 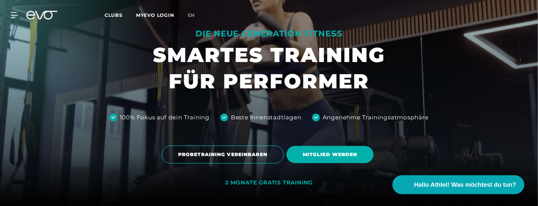 What do you see at coordinates (191, 15) in the screenshot?
I see `span: en` at bounding box center [191, 15].